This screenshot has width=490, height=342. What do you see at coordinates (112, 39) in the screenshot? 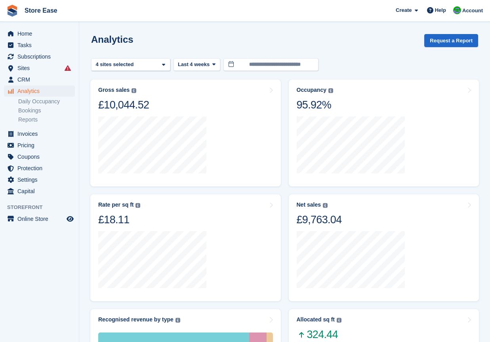
I see `h2: Analytics` at bounding box center [112, 39].